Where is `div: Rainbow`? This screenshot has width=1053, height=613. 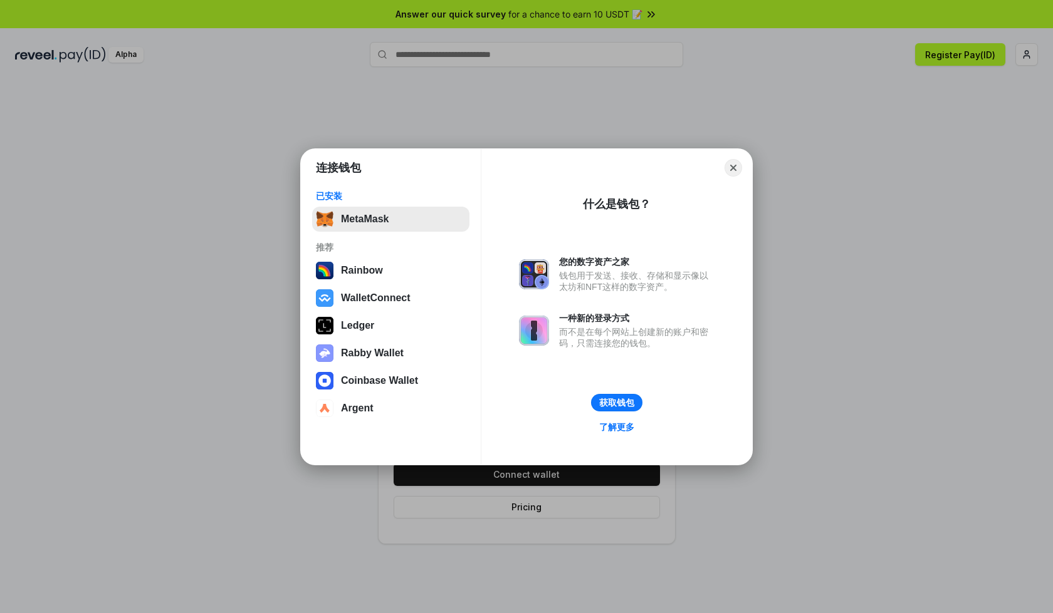
div: Rainbow is located at coordinates (362, 271).